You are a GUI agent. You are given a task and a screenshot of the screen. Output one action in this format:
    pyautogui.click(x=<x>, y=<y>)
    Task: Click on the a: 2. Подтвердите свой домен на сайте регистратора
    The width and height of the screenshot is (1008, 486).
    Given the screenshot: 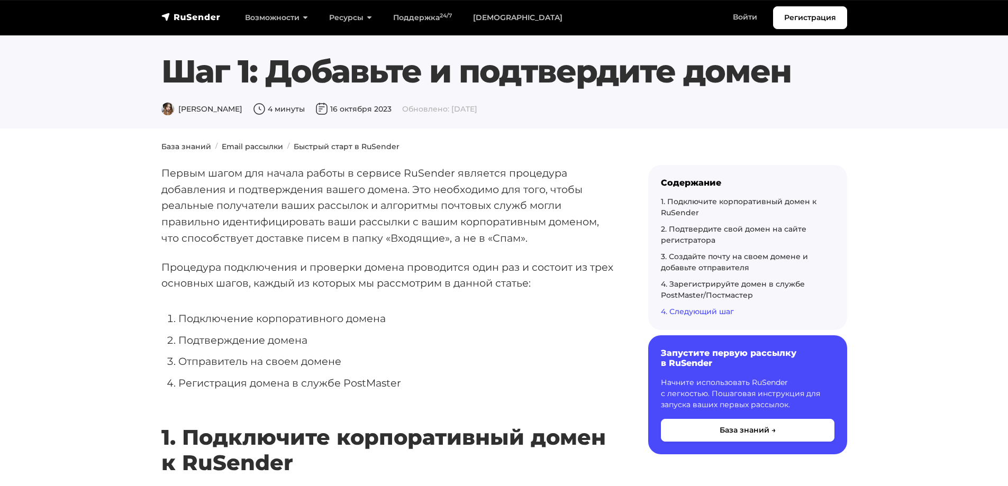 What is the action you would take?
    pyautogui.click(x=734, y=234)
    